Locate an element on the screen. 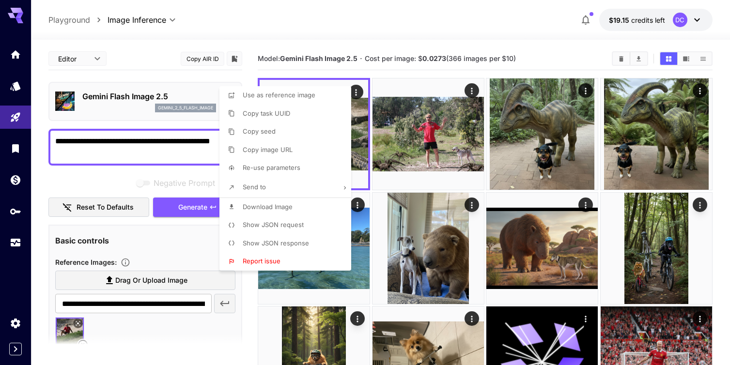  span: Report issue is located at coordinates (262, 261).